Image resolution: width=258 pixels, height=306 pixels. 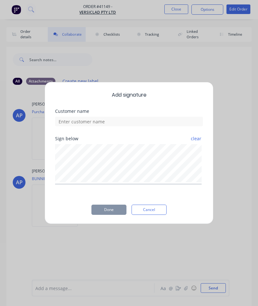 What do you see at coordinates (109, 210) in the screenshot?
I see `button: Done` at bounding box center [109, 210].